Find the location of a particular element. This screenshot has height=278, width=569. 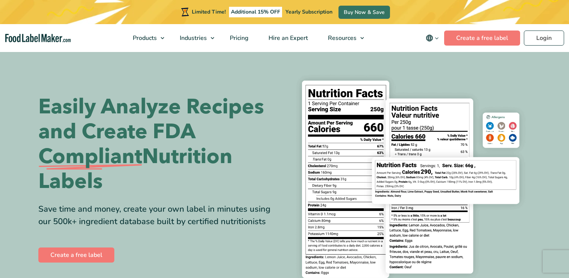

a: Resources is located at coordinates (343, 38).